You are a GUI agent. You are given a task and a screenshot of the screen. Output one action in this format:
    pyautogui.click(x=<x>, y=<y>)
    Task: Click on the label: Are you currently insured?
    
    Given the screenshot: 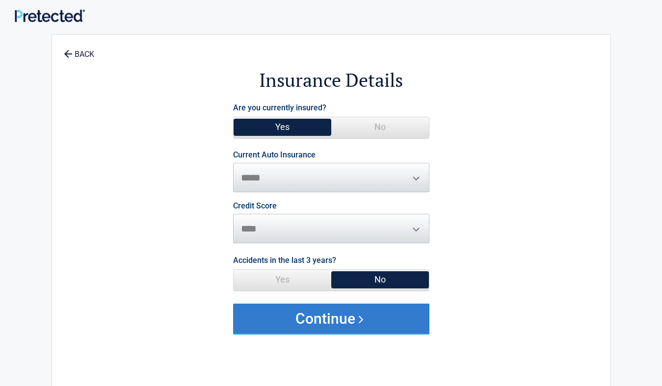 What is the action you would take?
    pyautogui.click(x=280, y=107)
    